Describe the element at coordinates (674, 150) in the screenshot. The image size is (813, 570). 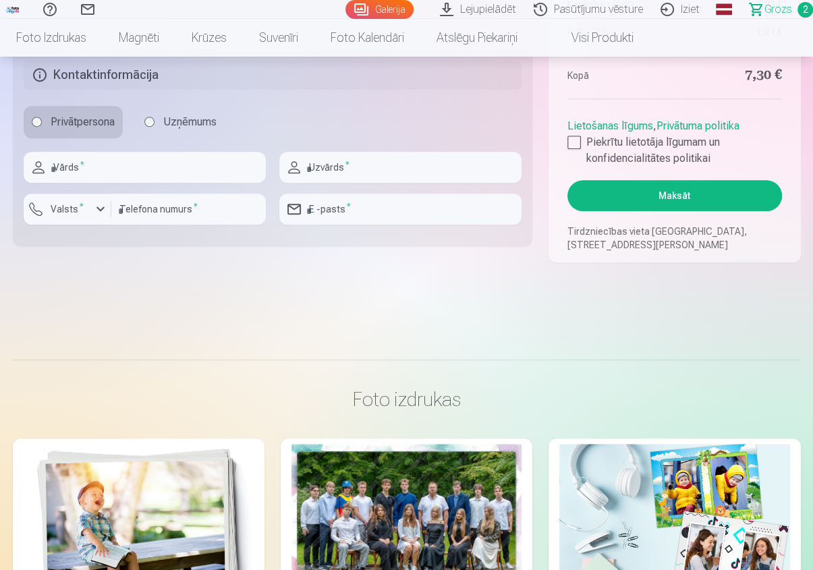
I see `label: Piekrītu lietotāja līgumam un konfidencialitātes politikai` at that location.